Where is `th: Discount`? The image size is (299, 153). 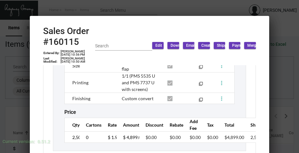
th: Discount is located at coordinates (151, 124).